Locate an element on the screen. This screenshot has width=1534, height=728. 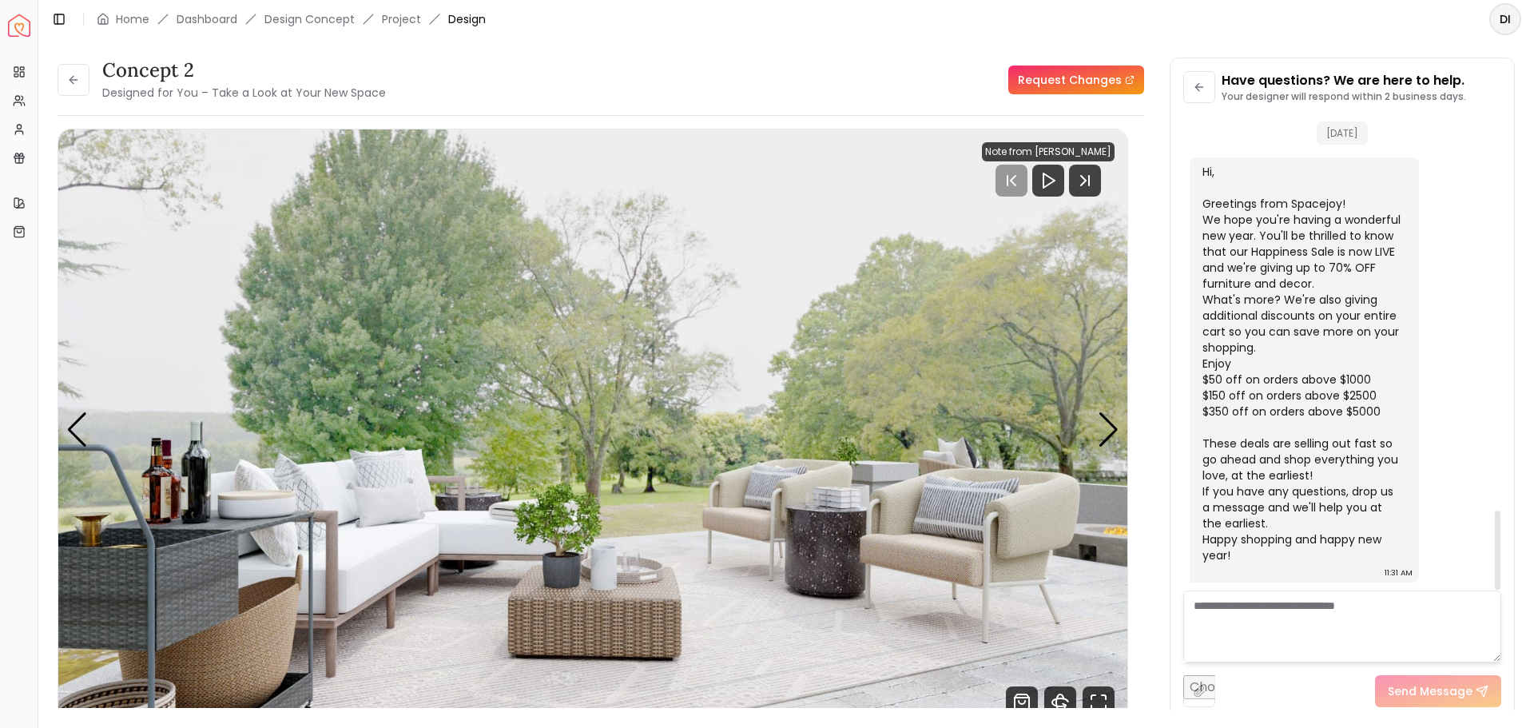
p: Your designer will respond within 2 business days. is located at coordinates (1344, 97).